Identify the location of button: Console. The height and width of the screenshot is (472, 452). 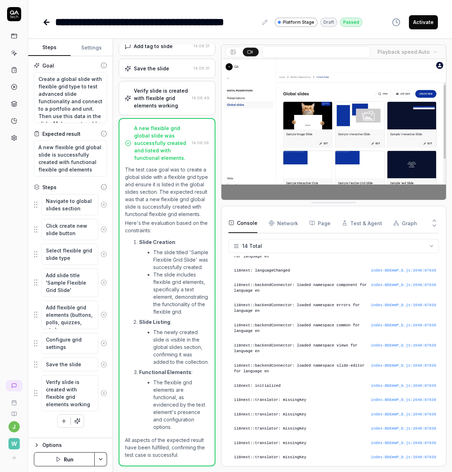
(243, 223).